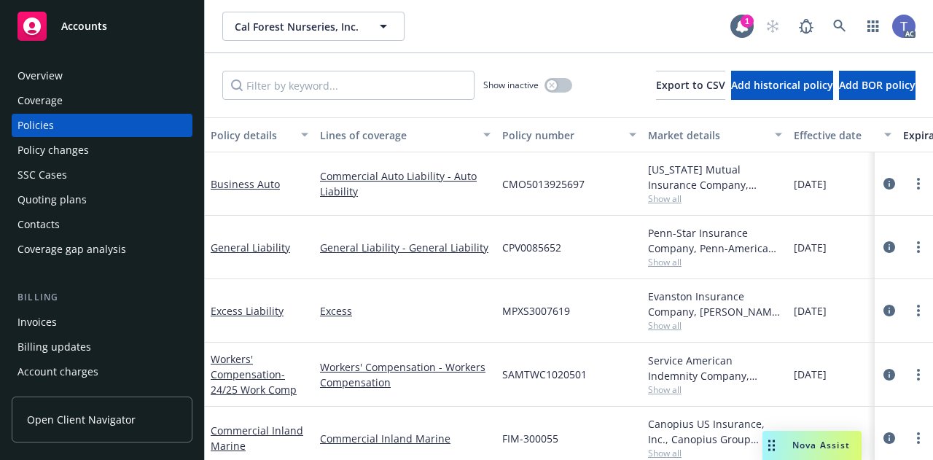  What do you see at coordinates (102, 76) in the screenshot?
I see `a: Overview` at bounding box center [102, 76].